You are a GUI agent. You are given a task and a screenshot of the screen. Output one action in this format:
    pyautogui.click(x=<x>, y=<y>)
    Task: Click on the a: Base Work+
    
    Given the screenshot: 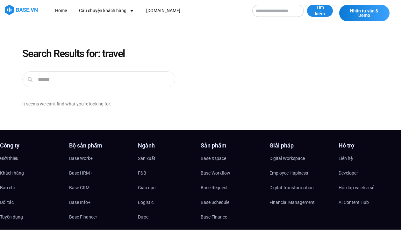 What is the action you would take?
    pyautogui.click(x=100, y=158)
    